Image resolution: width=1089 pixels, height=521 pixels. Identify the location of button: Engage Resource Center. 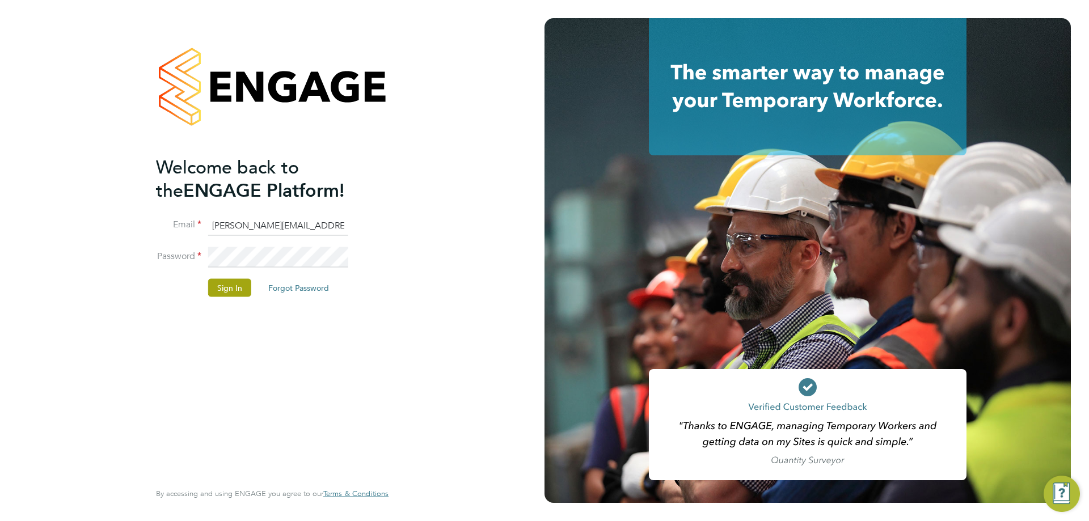
(1062, 494).